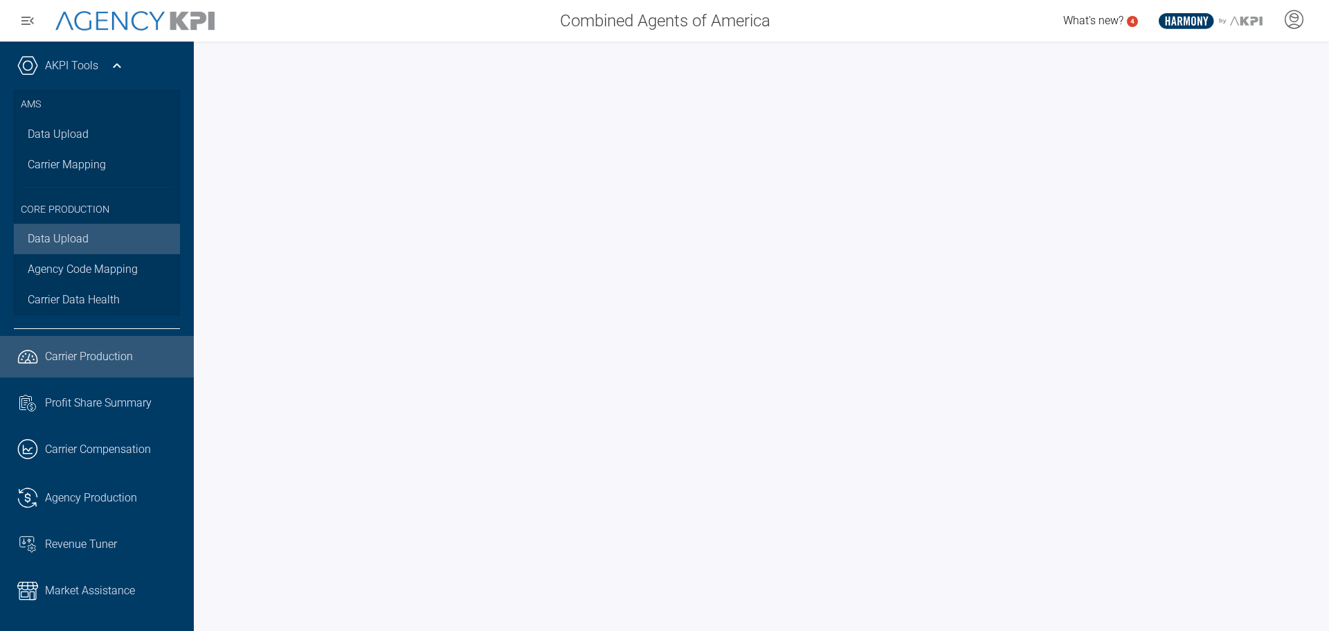 This screenshot has height=631, width=1329. What do you see at coordinates (89, 356) in the screenshot?
I see `span: Carrier Production` at bounding box center [89, 356].